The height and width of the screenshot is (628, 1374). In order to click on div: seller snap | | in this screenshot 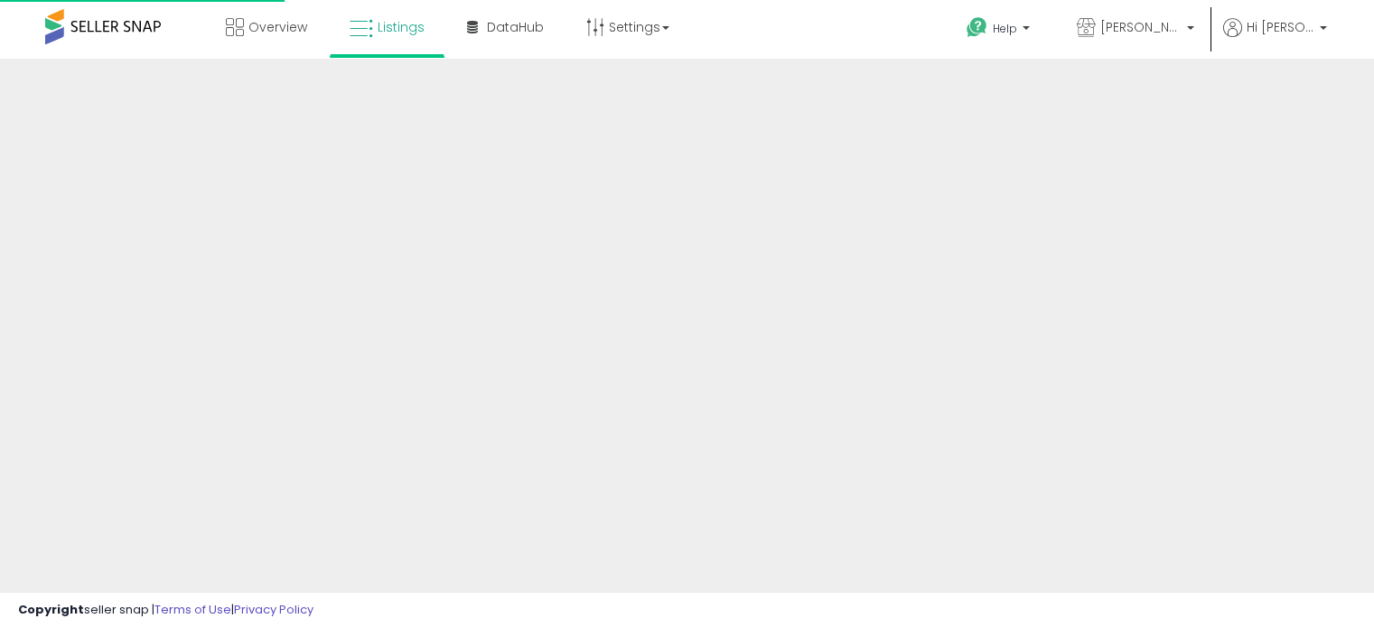, I will do `click(165, 610)`.